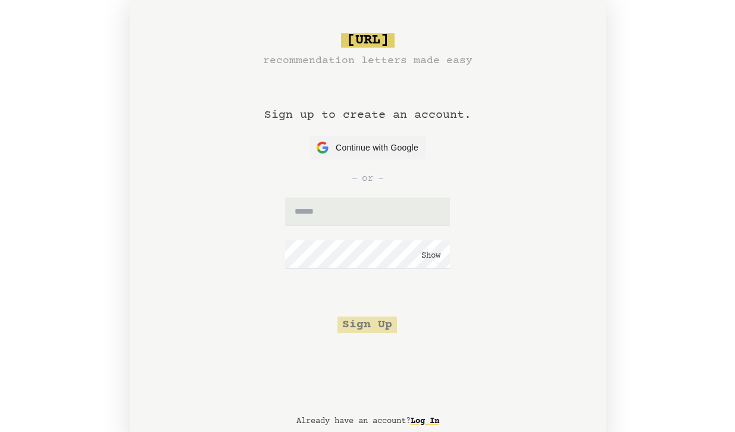 The width and height of the screenshot is (735, 432). Describe the element at coordinates (431, 256) in the screenshot. I see `button: Show` at that location.